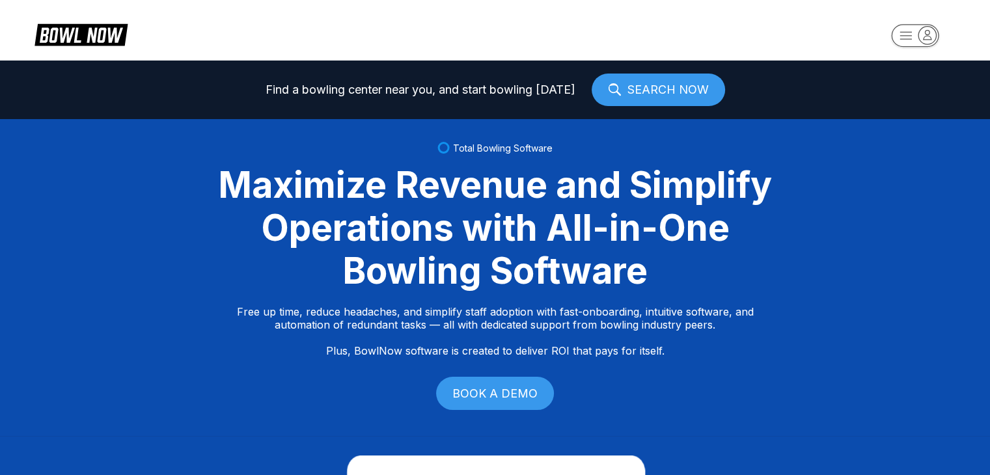  Describe the element at coordinates (495, 331) in the screenshot. I see `p: Free up time, reduce headaches, and simplify staff adoption with fast-onboarding, intuitive softw...` at that location.